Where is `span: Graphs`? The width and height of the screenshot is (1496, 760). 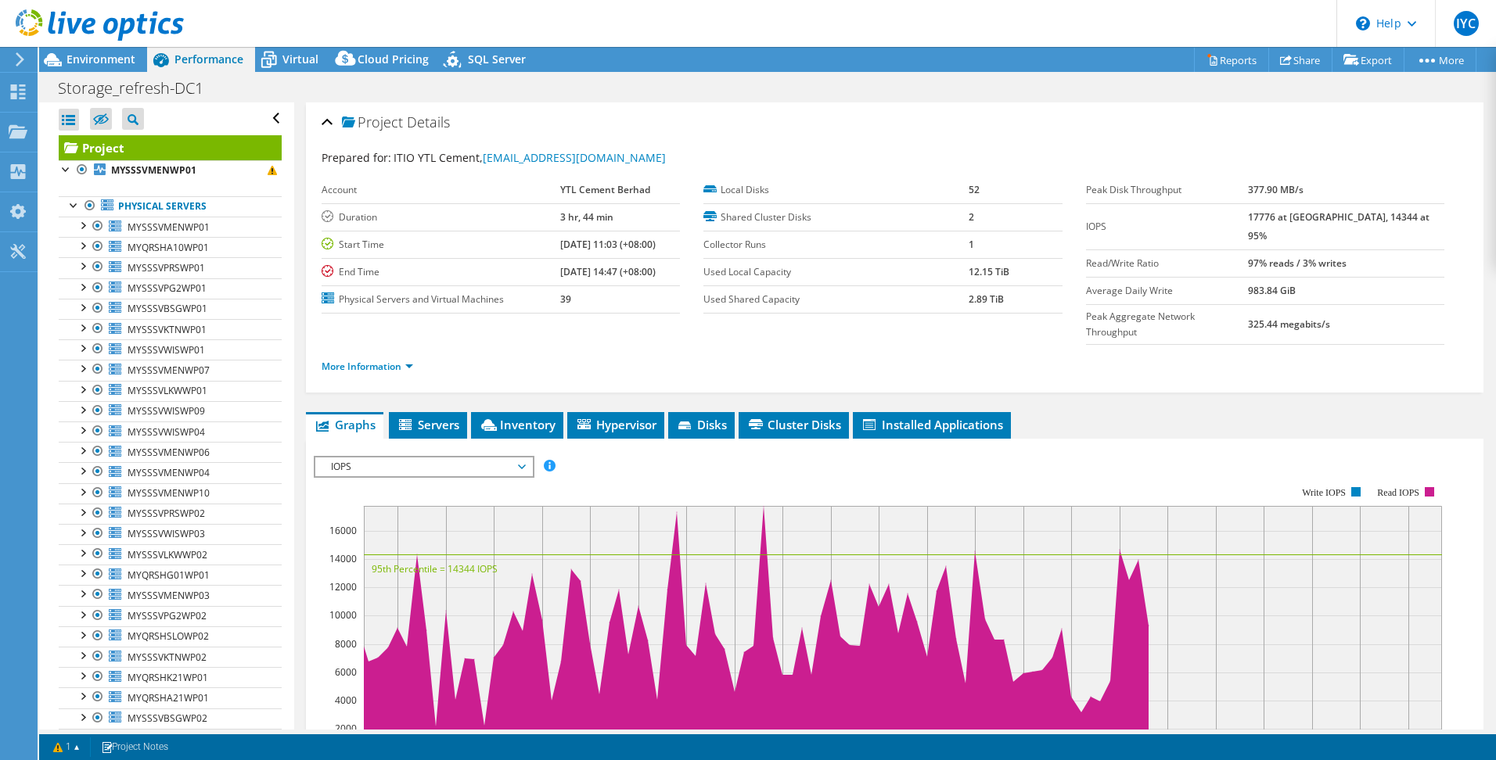 span: Graphs is located at coordinates (344, 425).